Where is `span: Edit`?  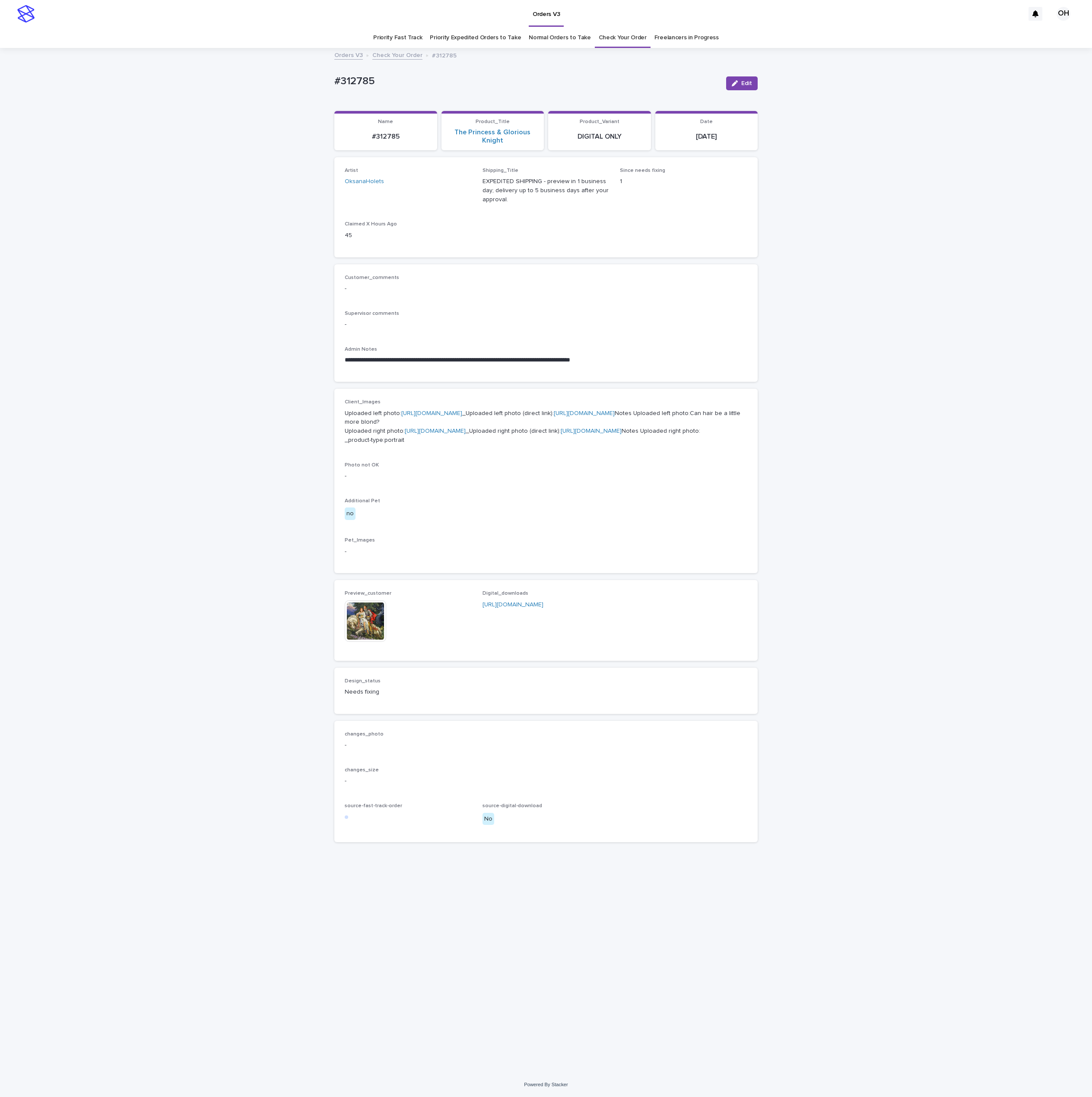
span: Edit is located at coordinates (746, 84).